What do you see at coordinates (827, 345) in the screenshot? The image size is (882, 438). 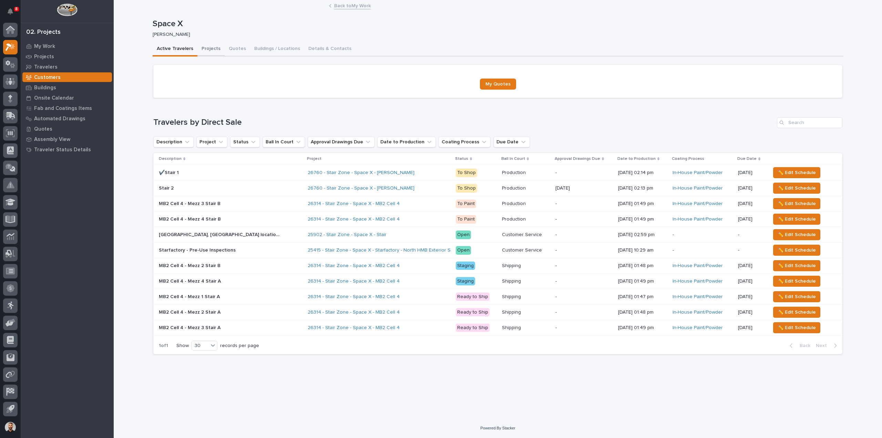 I see `button: Next` at bounding box center [827, 345].